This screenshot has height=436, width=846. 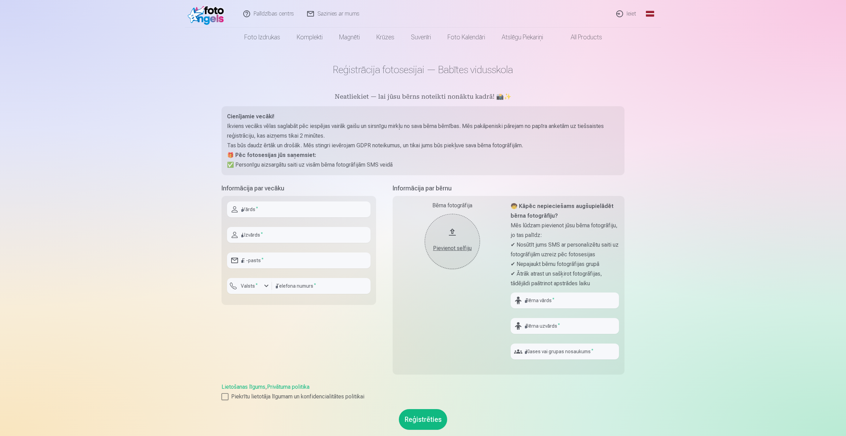 What do you see at coordinates (299, 188) in the screenshot?
I see `h5: Informācija par vecāku` at bounding box center [299, 188].